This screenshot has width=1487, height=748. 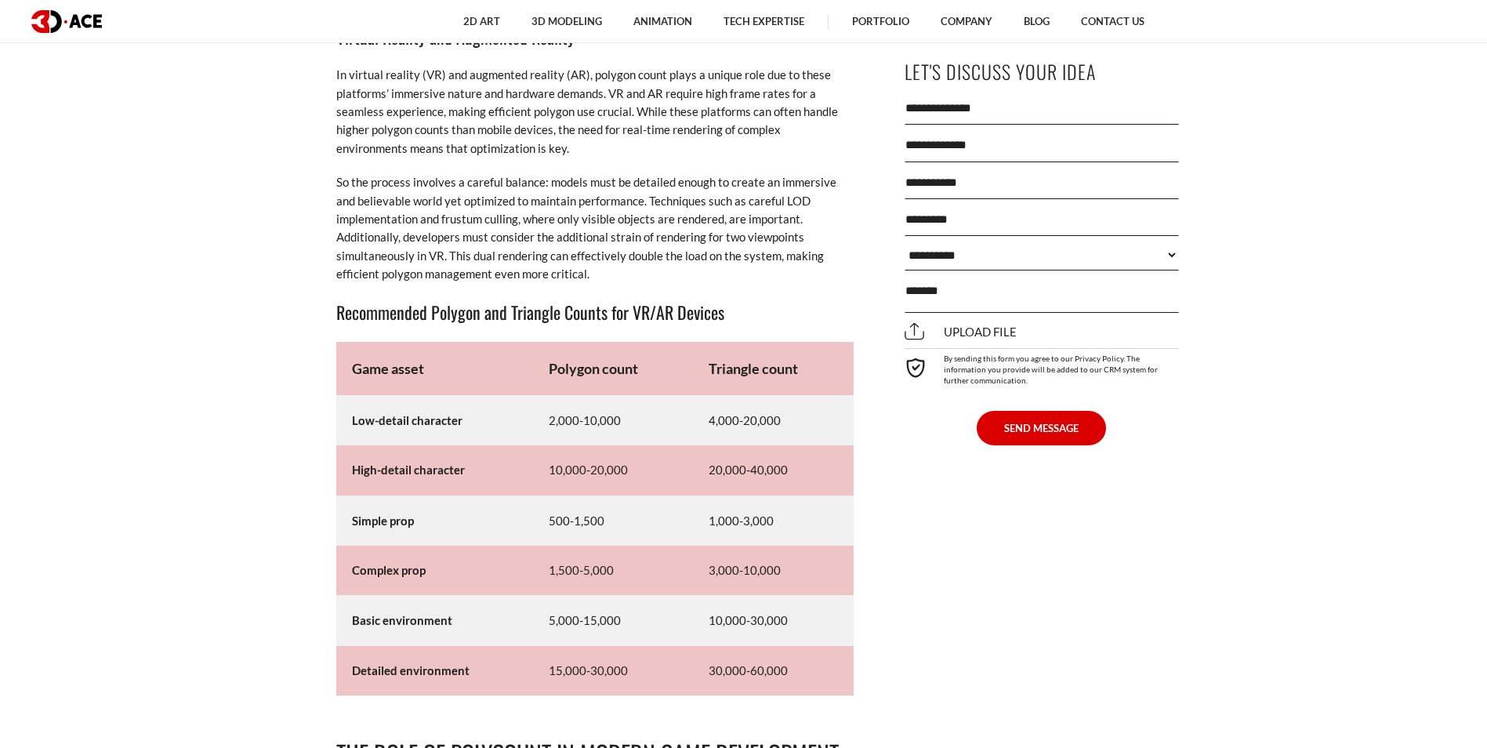 I want to click on strong: High-detail character, so click(x=408, y=470).